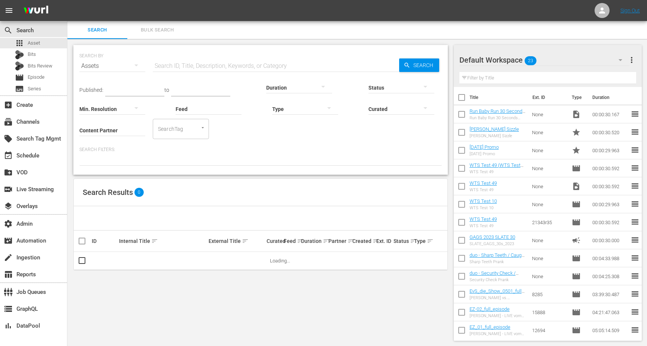 This screenshot has width=647, height=346. What do you see at coordinates (237, 241) in the screenshot?
I see `div: External Title` at bounding box center [237, 241].